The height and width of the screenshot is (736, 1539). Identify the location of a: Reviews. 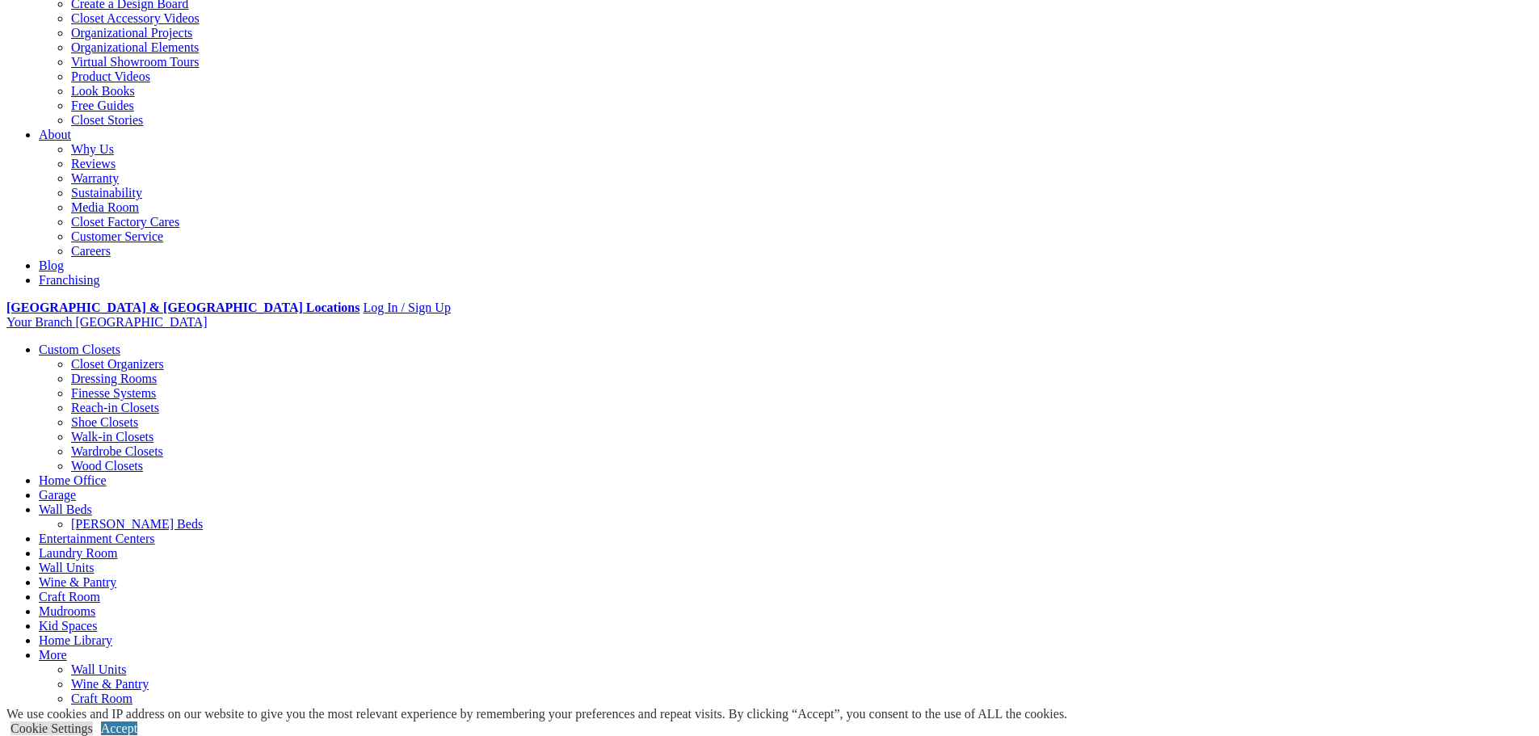
(93, 163).